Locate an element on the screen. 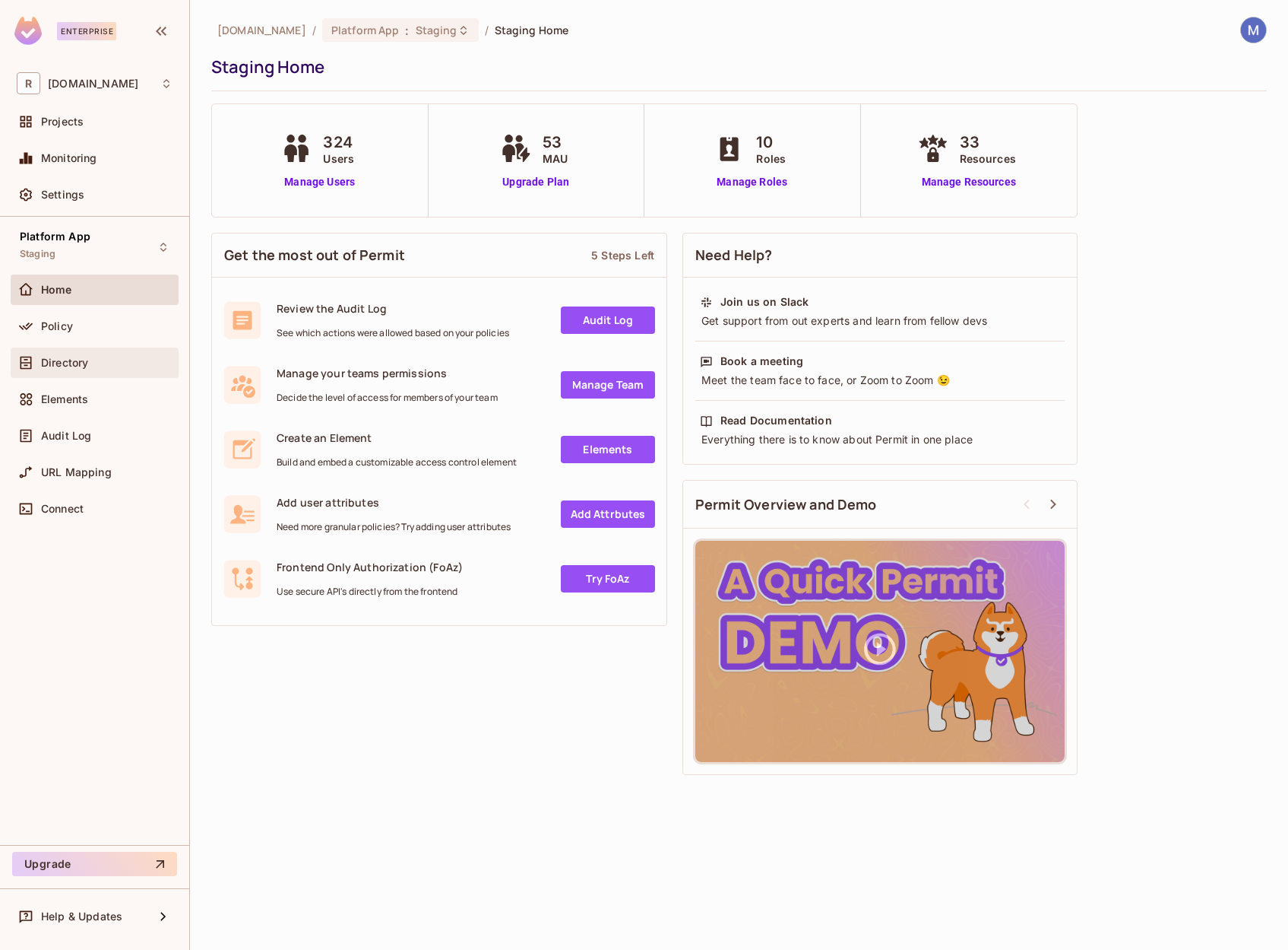  span: Directory is located at coordinates (64, 363).